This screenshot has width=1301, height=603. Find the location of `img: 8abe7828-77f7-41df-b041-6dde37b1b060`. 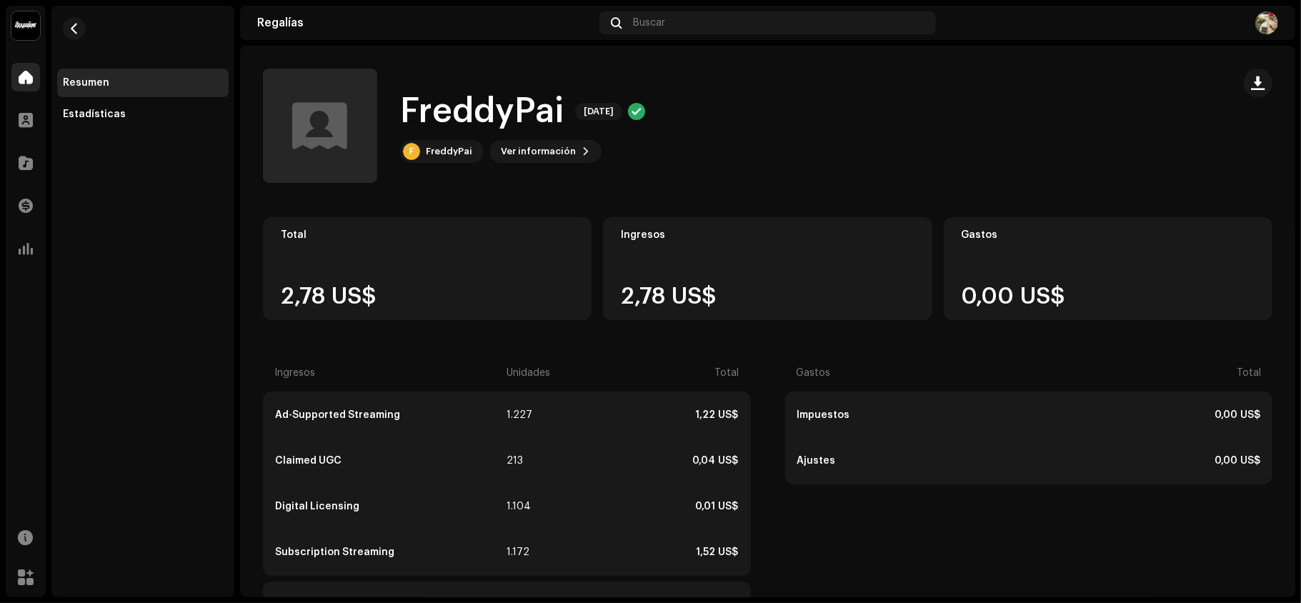

img: 8abe7828-77f7-41df-b041-6dde37b1b060 is located at coordinates (1267, 23).